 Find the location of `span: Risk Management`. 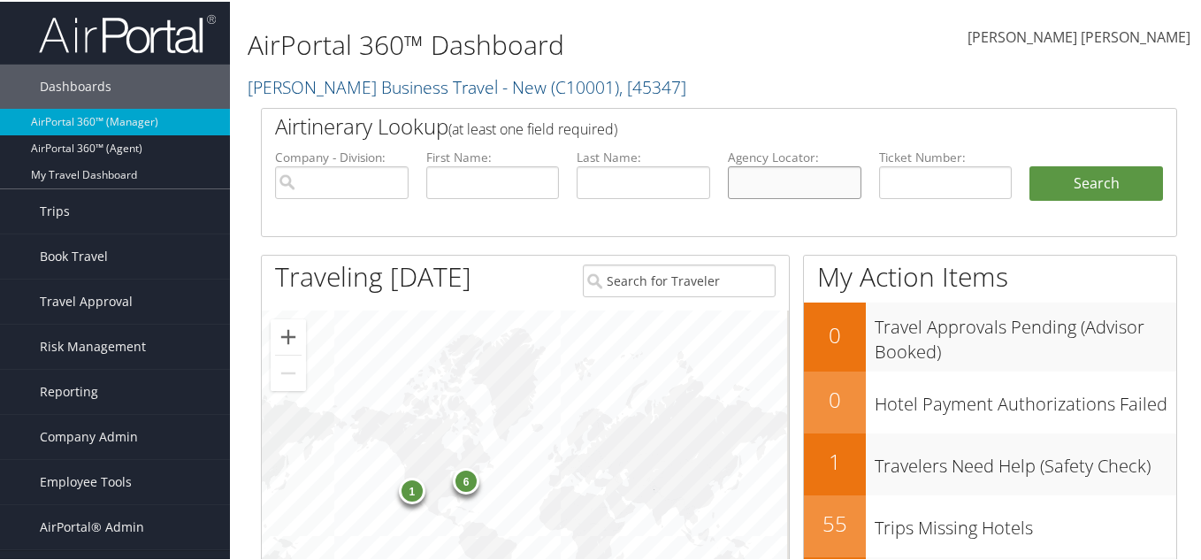

span: Risk Management is located at coordinates (93, 345).